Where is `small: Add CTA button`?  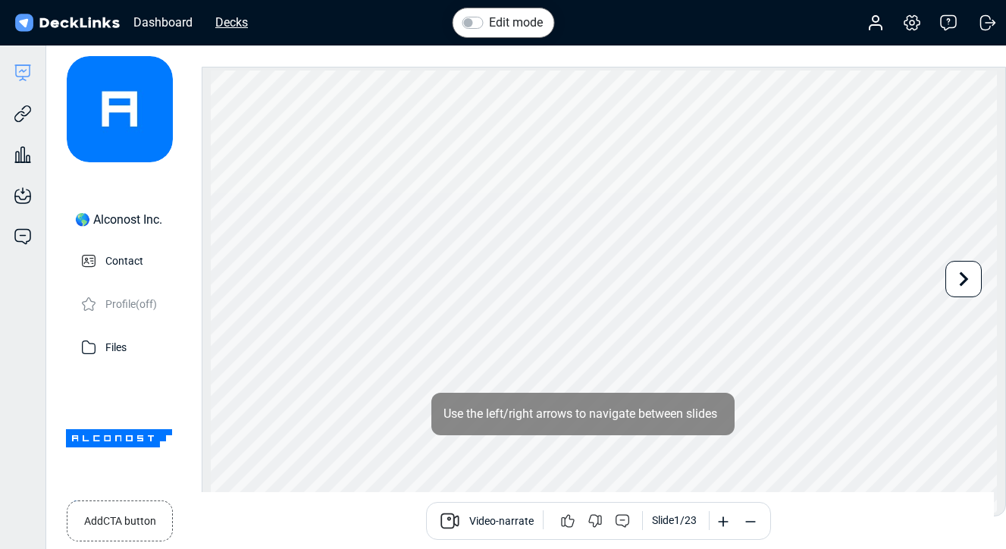
small: Add CTA button is located at coordinates (120, 518).